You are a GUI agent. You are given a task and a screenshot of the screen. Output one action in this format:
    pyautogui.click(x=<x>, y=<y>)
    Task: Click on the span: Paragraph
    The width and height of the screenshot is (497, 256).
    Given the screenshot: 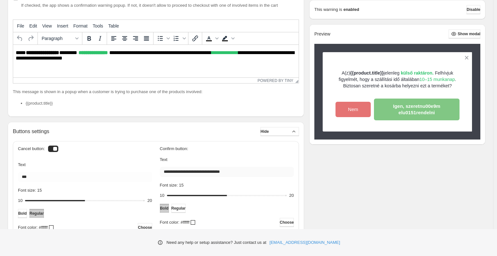 What is the action you would take?
    pyautogui.click(x=57, y=38)
    